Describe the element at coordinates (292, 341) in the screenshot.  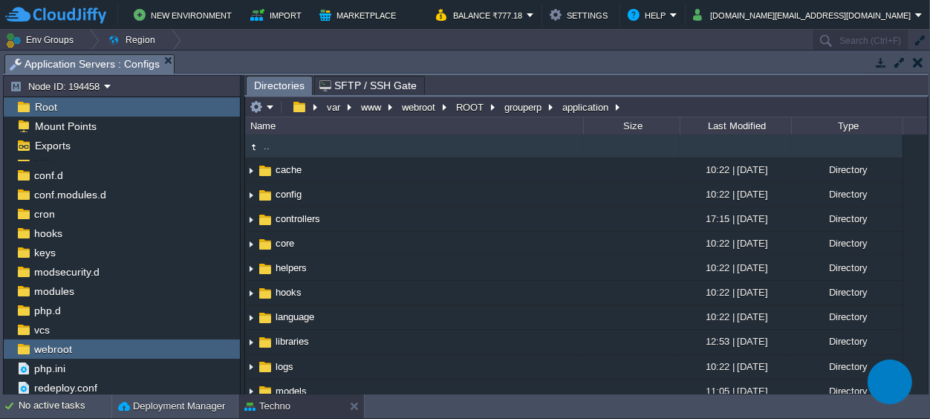
I see `a: libraries` at that location.